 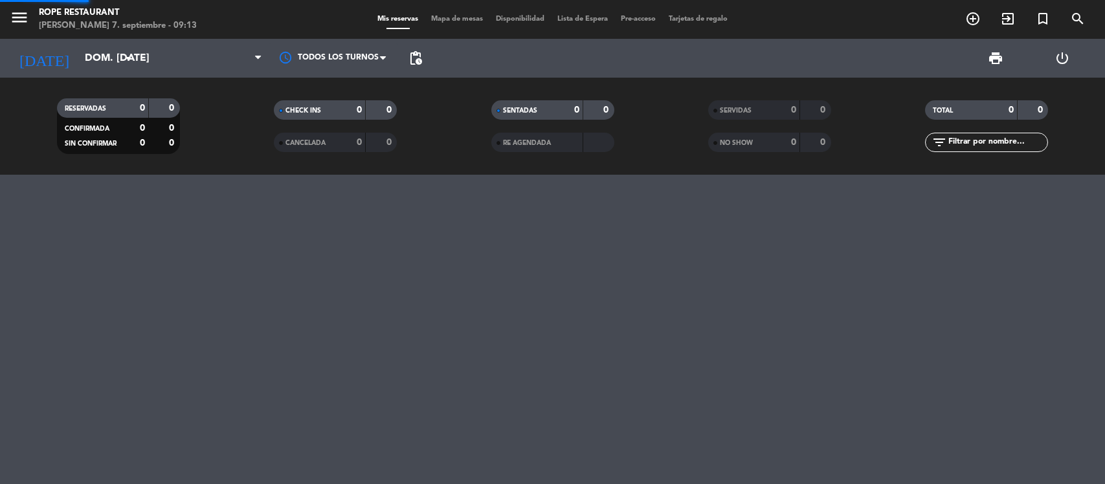 I want to click on button: menu, so click(x=19, y=19).